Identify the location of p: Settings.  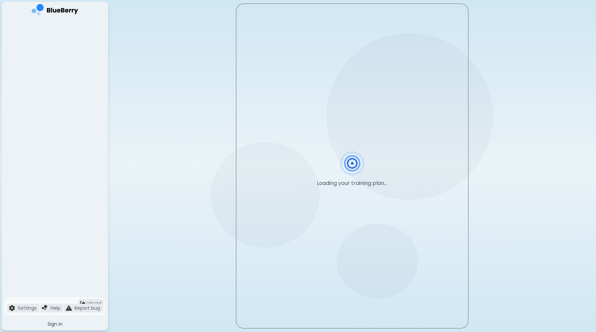
(27, 308).